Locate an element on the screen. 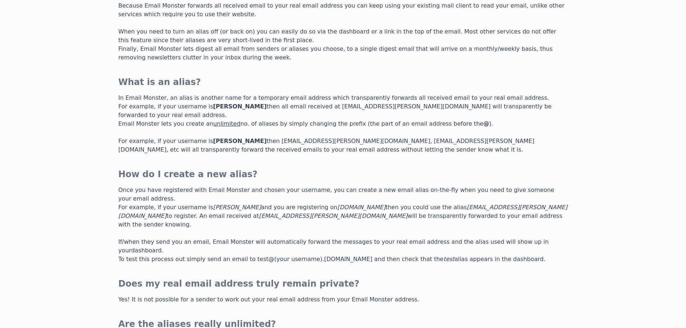 Image resolution: width=686 pixels, height=328 pixels. h3: Does my real email address truly remain private? is located at coordinates (343, 284).